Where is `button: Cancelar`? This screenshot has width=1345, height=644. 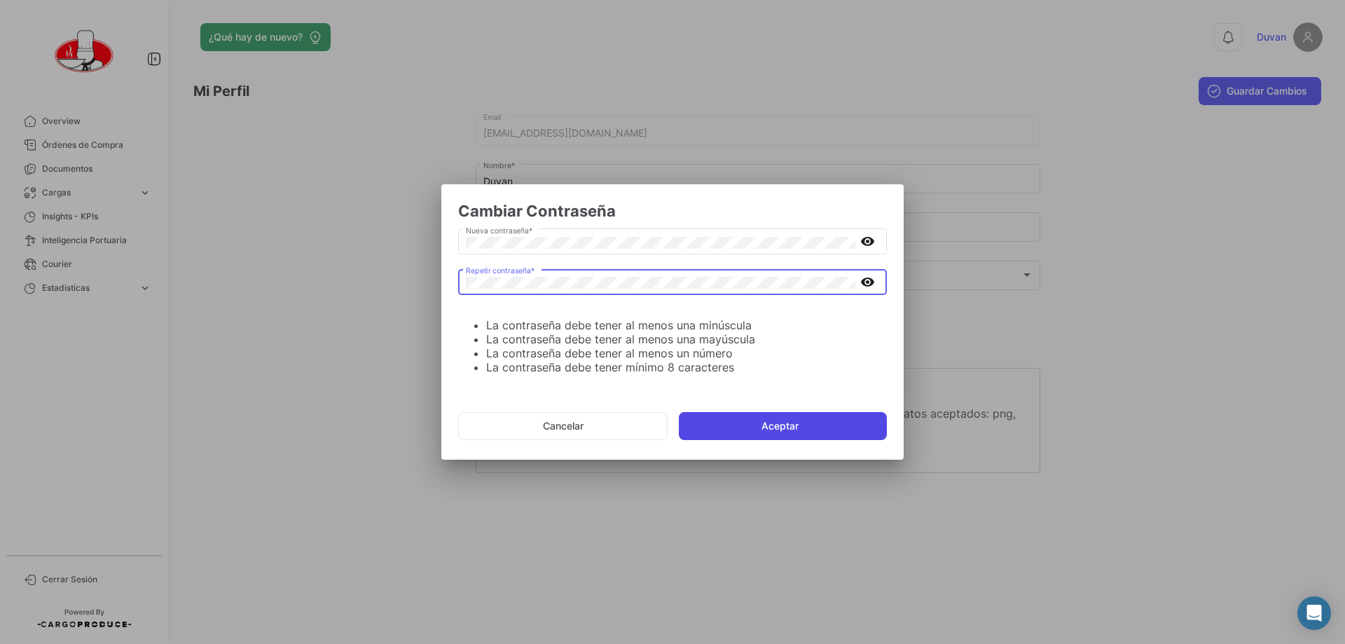
button: Cancelar is located at coordinates (563, 426).